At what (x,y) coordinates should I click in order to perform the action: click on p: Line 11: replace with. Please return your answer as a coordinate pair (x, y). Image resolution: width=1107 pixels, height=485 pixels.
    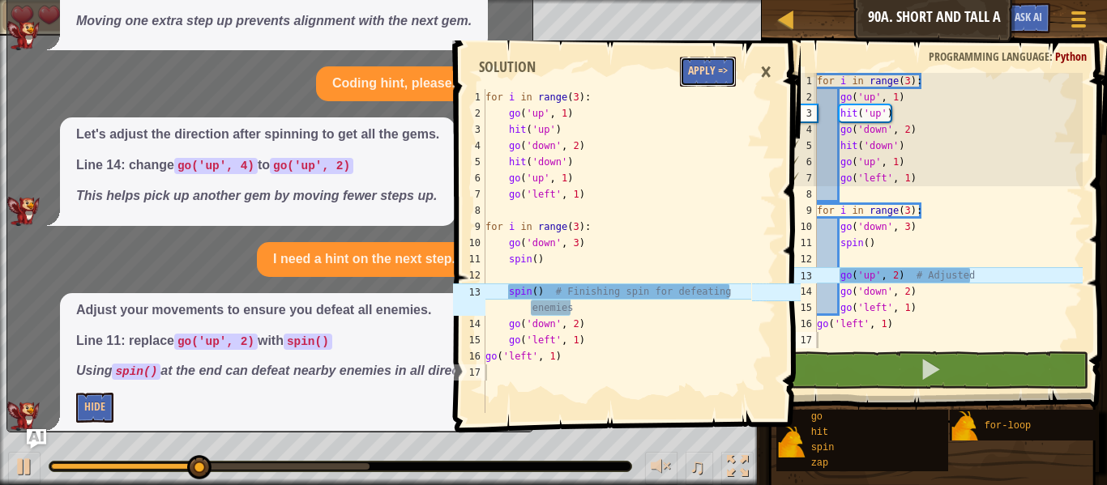
    Looking at the image, I should click on (284, 341).